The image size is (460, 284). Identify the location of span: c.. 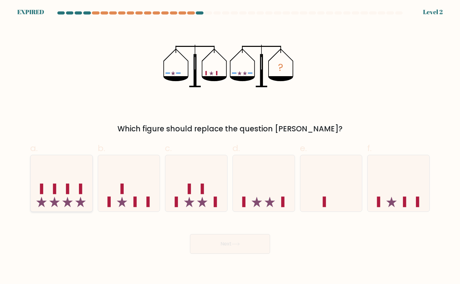
(168, 148).